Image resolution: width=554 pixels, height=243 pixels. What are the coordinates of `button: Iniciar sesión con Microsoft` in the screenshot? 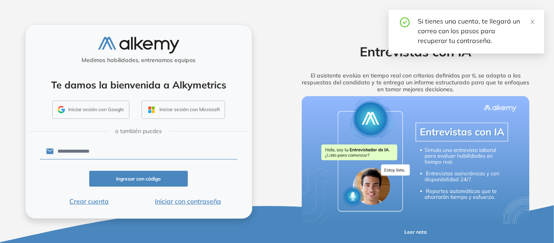 It's located at (183, 110).